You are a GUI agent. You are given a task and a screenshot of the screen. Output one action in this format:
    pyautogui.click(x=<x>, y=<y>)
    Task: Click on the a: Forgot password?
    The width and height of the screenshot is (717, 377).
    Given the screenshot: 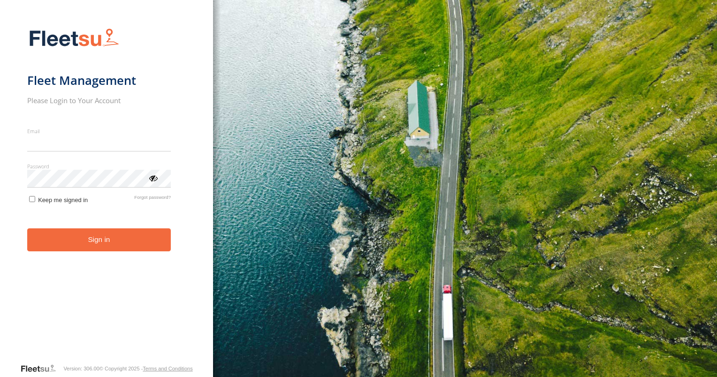 What is the action you would take?
    pyautogui.click(x=152, y=199)
    